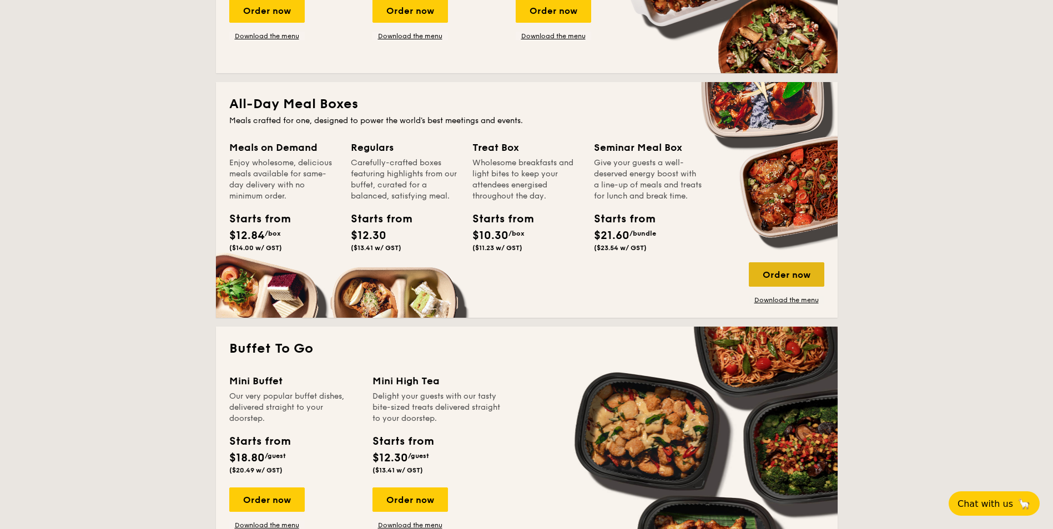 This screenshot has width=1053, height=529. Describe the element at coordinates (294, 381) in the screenshot. I see `div: Mini Buffet` at that location.